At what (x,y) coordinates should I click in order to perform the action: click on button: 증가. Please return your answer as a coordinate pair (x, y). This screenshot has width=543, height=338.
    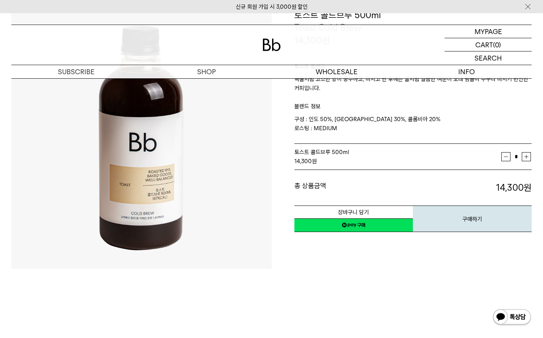
    Looking at the image, I should click on (527, 157).